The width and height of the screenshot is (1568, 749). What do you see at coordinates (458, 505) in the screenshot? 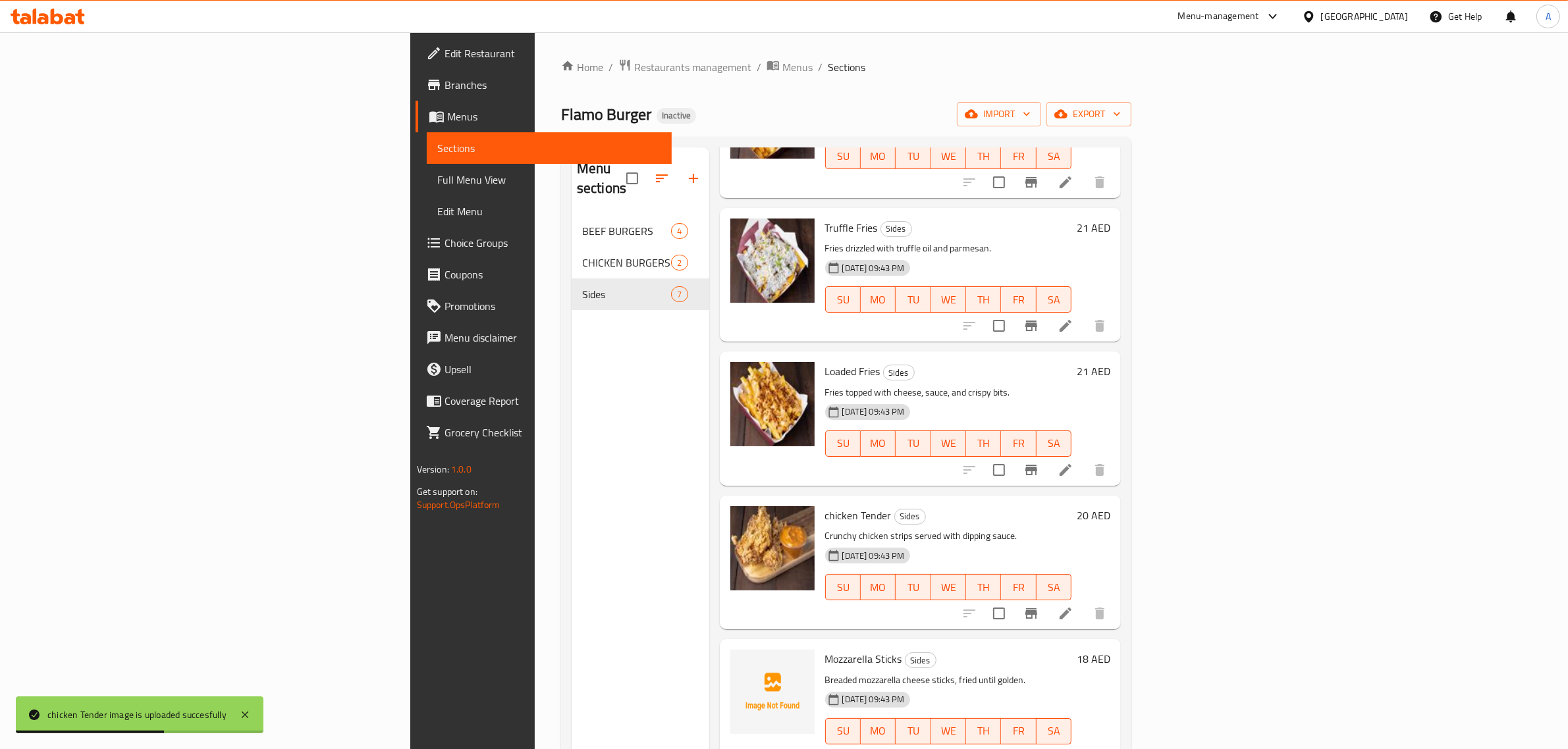
I see `a: Support.OpsPlatform` at bounding box center [458, 505].